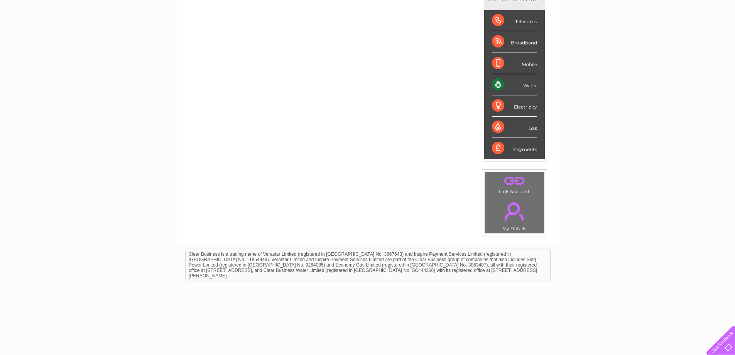  Describe the element at coordinates (652, 36) in the screenshot. I see `a: Telecoms` at that location.